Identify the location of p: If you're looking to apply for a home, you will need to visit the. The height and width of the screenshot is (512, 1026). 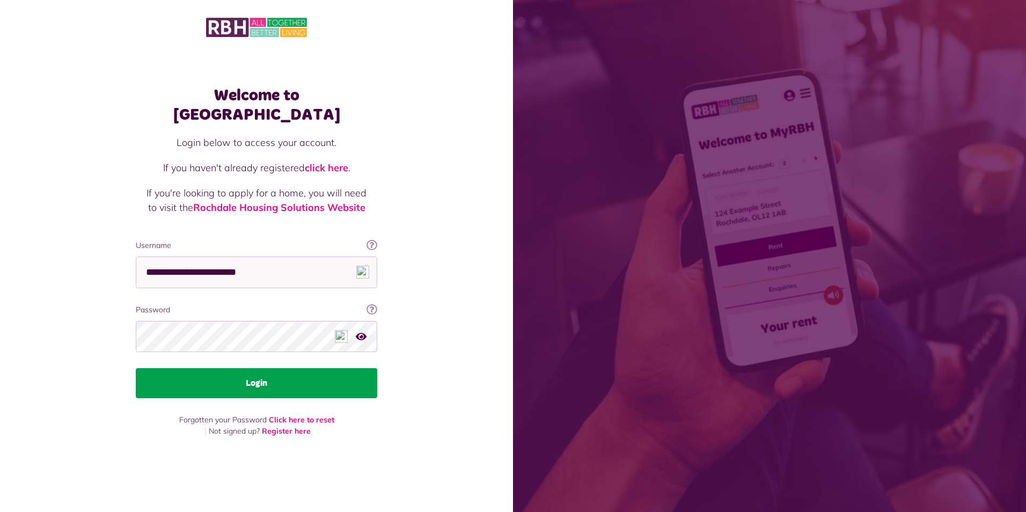
(257, 200).